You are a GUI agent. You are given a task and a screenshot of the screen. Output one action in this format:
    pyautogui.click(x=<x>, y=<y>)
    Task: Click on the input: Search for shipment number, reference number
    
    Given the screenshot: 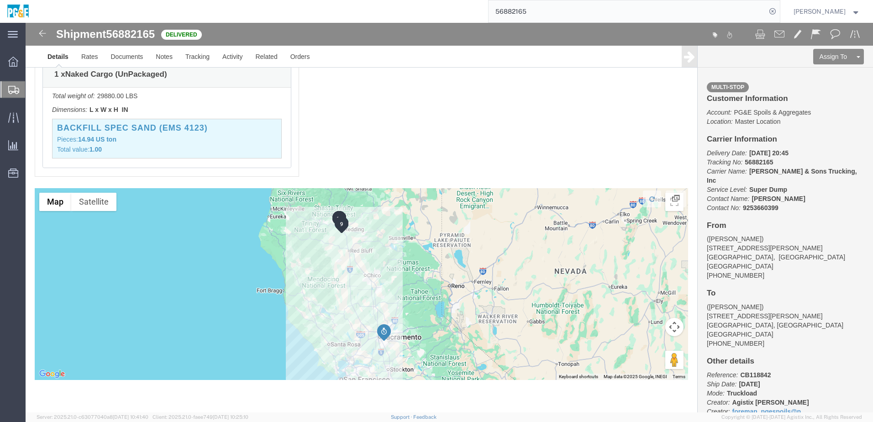 What is the action you would take?
    pyautogui.click(x=628, y=11)
    